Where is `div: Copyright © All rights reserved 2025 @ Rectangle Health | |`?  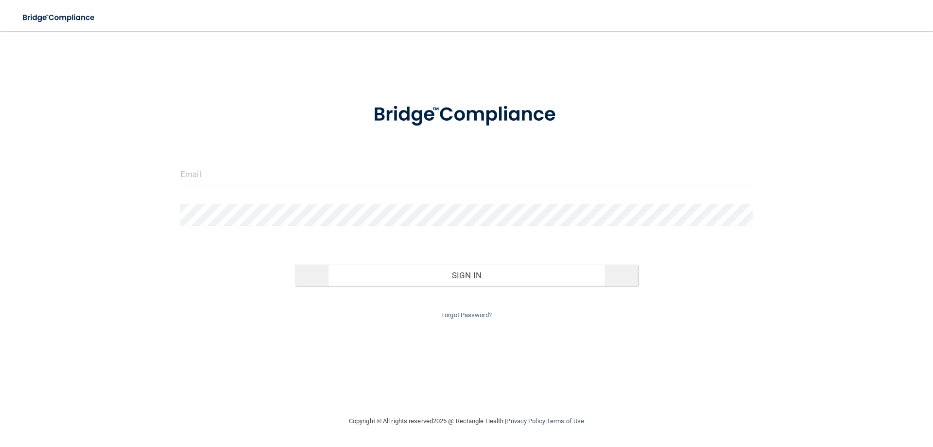 div: Copyright © All rights reserved 2025 @ Rectangle Health | | is located at coordinates (467, 421).